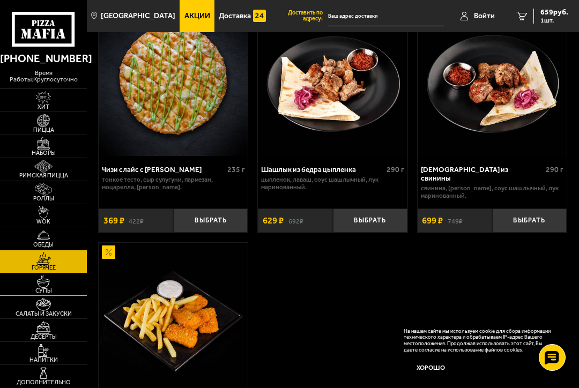 The width and height of the screenshot is (579, 388). Describe the element at coordinates (136, 220) in the screenshot. I see `s: 422 ₽` at that location.